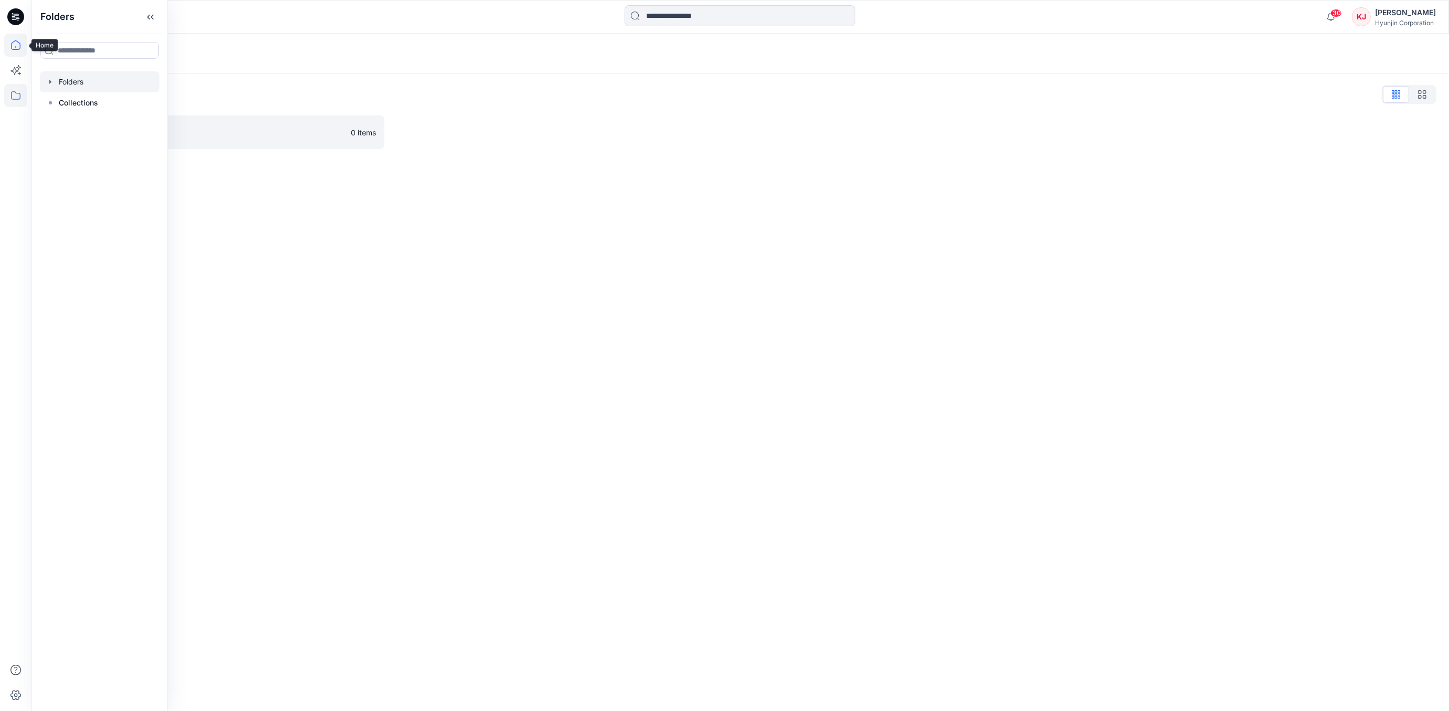 The height and width of the screenshot is (711, 1449). I want to click on div: Hyunjin Corporation, so click(1406, 23).